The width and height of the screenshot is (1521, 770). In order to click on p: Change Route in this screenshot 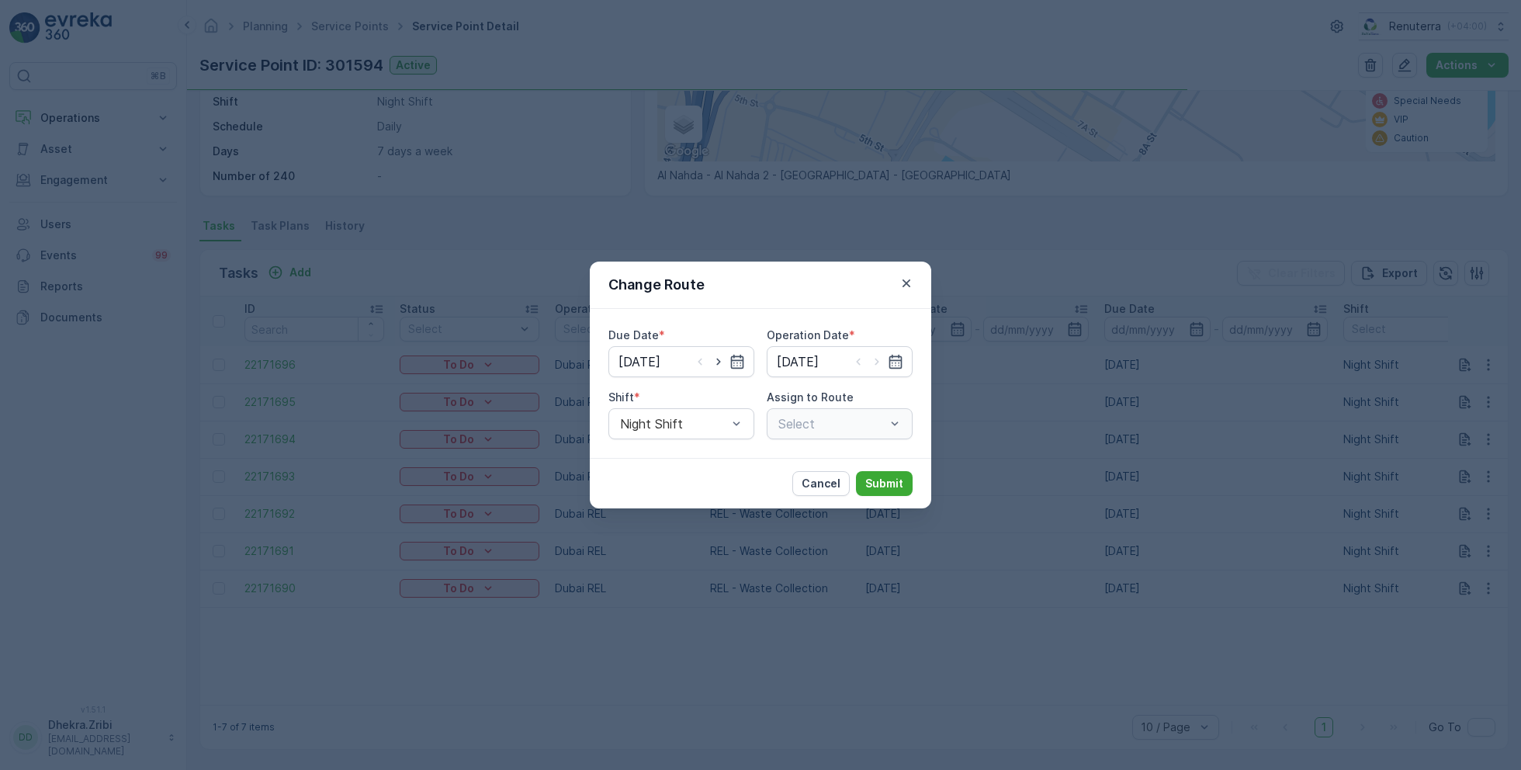, I will do `click(656, 285)`.